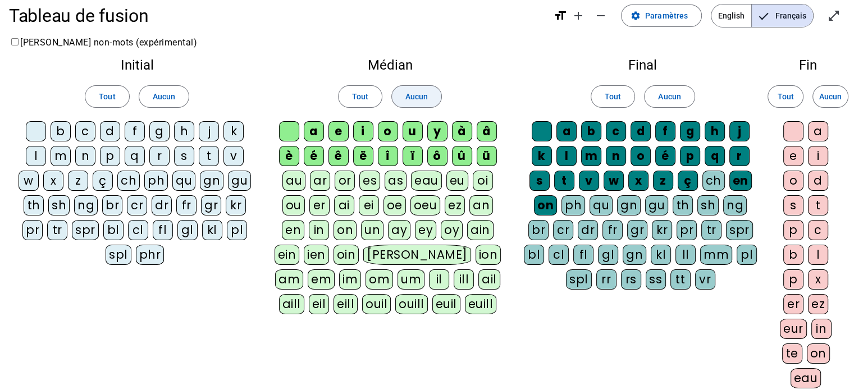 This screenshot has width=854, height=390. Describe the element at coordinates (480, 304) in the screenshot. I see `div: euill` at that location.